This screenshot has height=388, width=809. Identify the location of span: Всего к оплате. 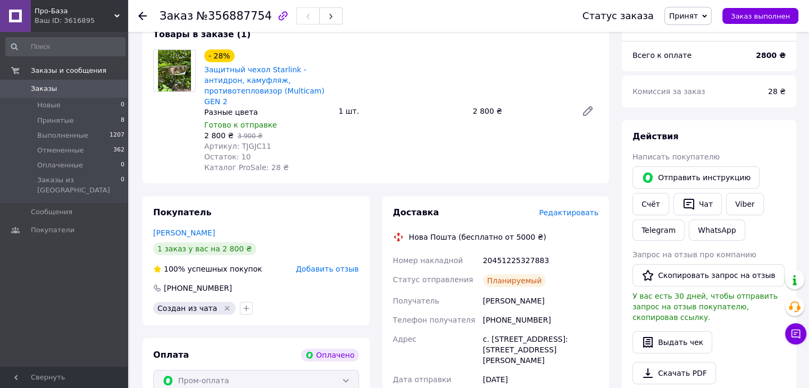
(662, 55).